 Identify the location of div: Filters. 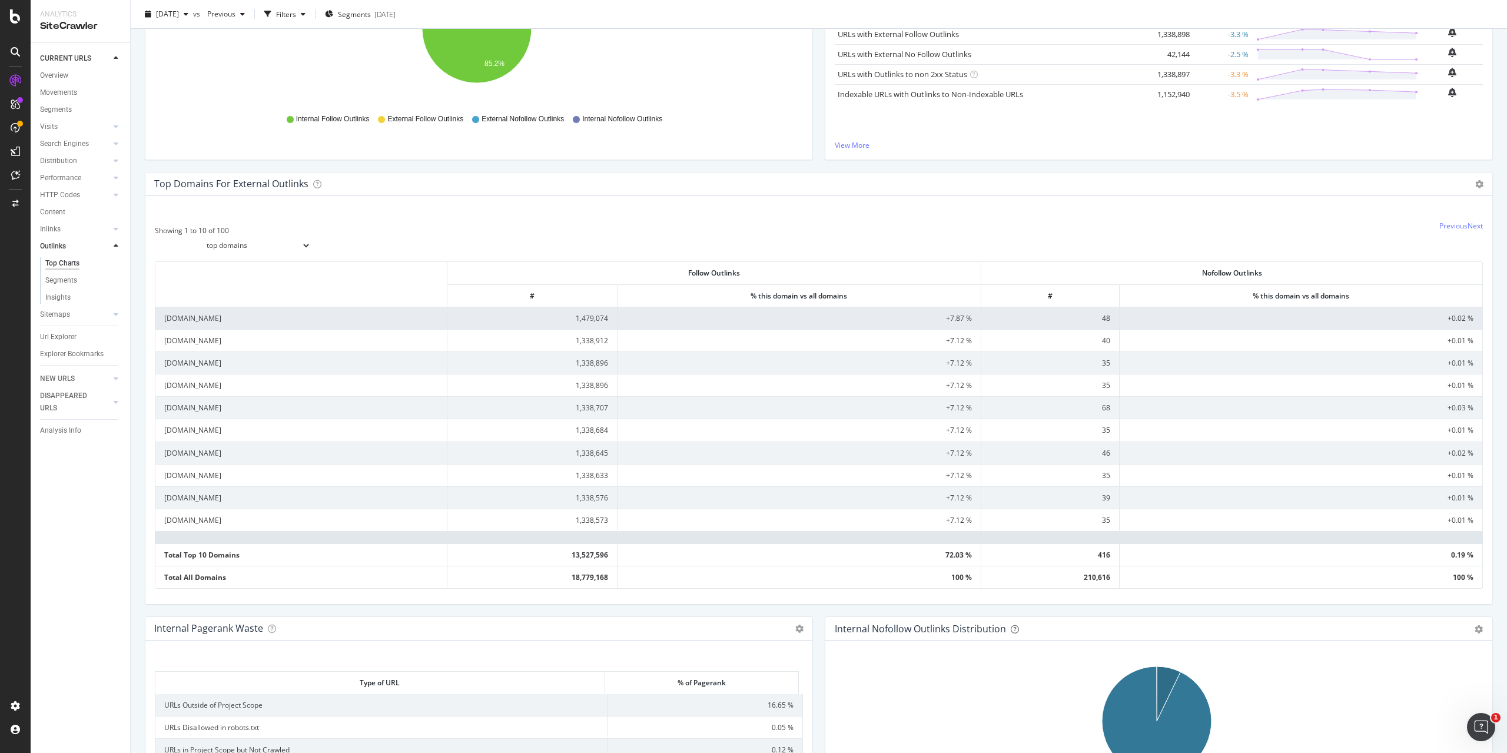
(286, 14).